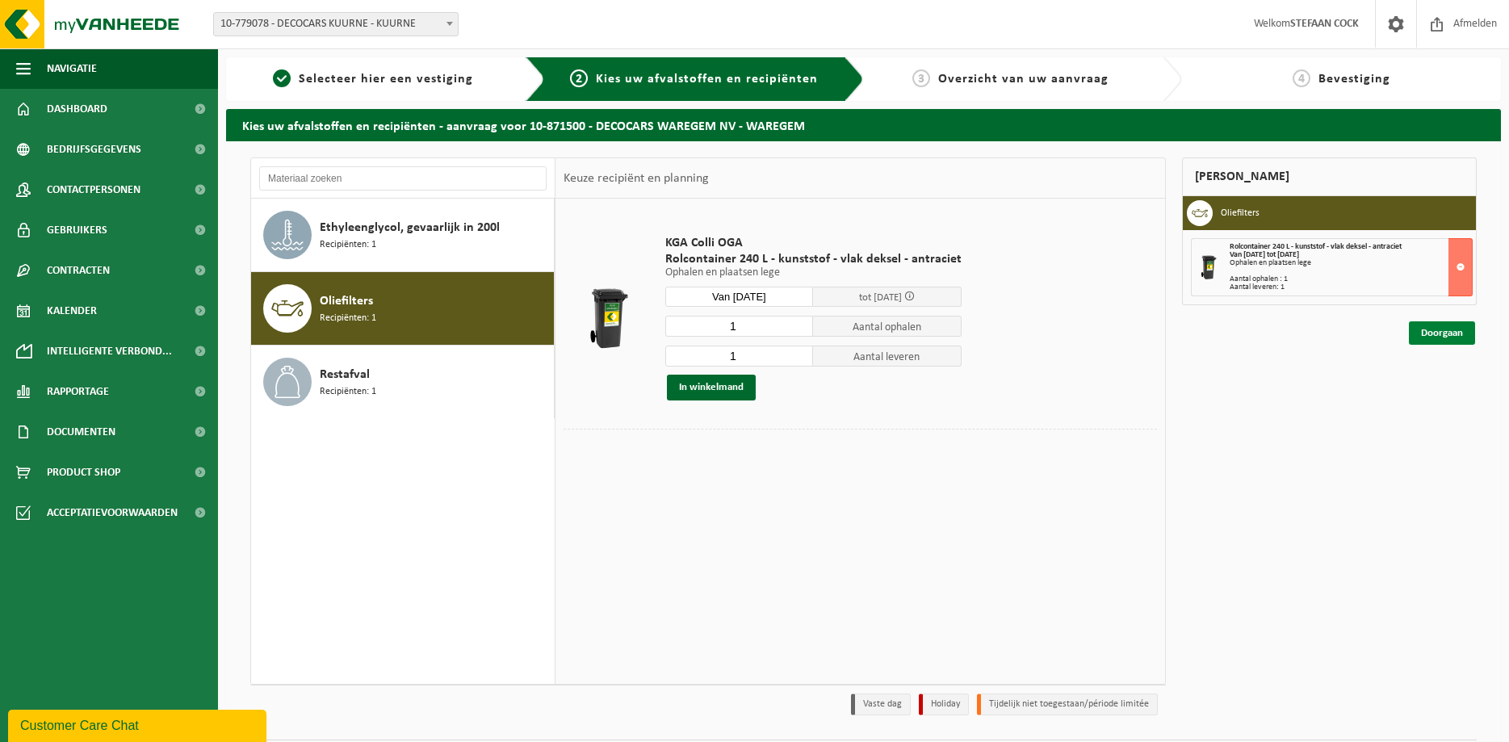 The height and width of the screenshot is (742, 1509). Describe the element at coordinates (1324, 23) in the screenshot. I see `strong: STEFAAN COCK` at that location.